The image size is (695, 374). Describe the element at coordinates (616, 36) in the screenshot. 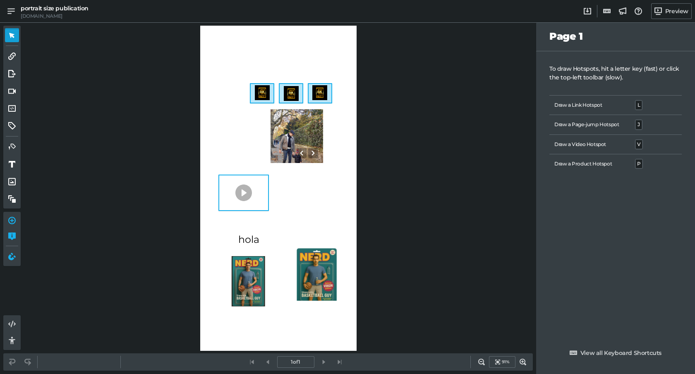

I see `h2: Page 1` at that location.